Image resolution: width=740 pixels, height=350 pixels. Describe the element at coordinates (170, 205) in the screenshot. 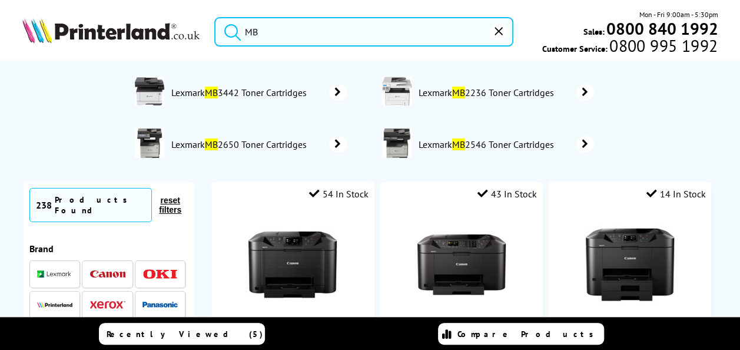

I see `button: reset filters` at that location.